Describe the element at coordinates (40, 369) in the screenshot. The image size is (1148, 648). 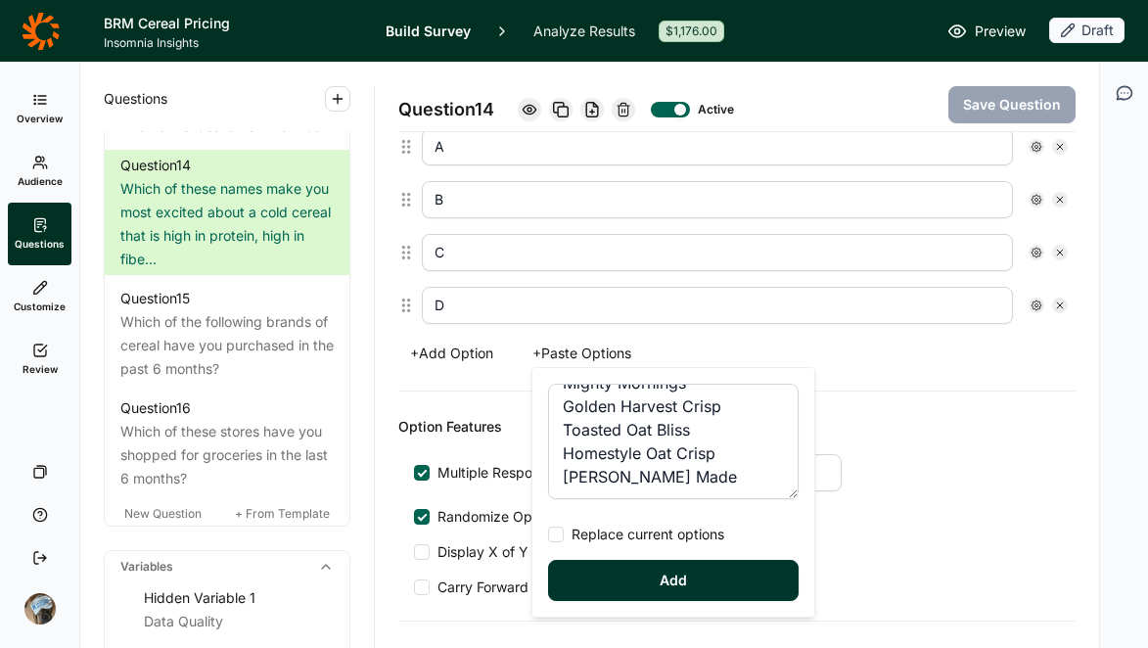
I see `span: Review` at that location.